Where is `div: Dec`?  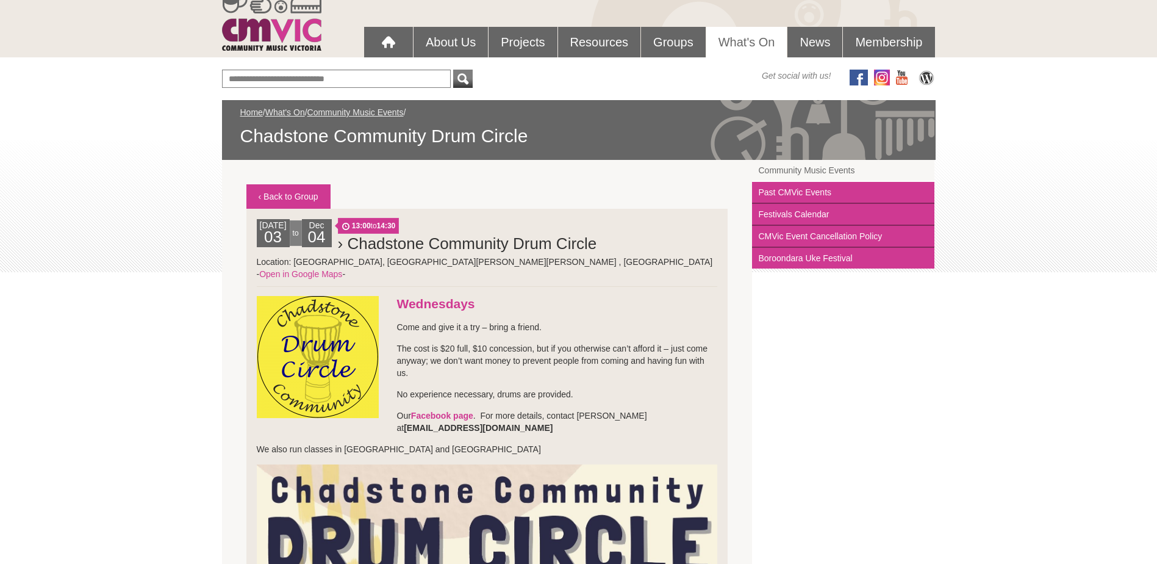
div: Dec is located at coordinates (317, 233).